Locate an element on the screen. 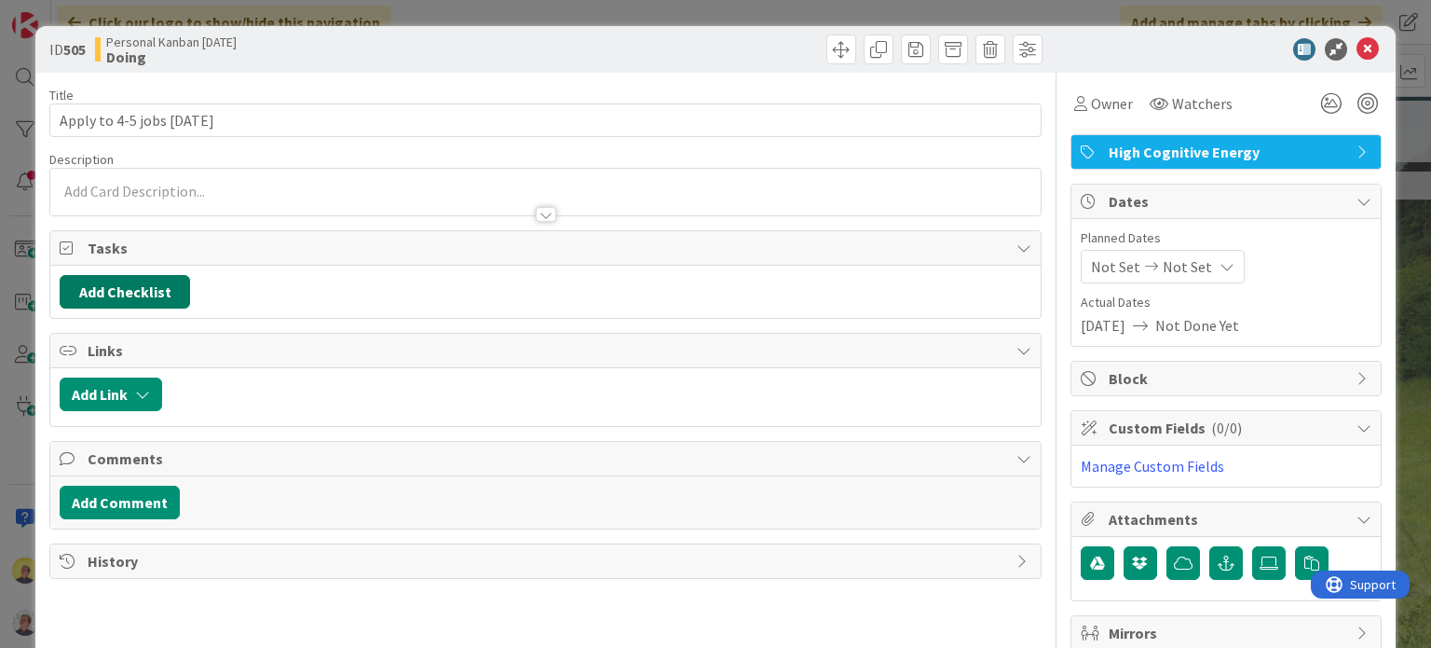  button: Add Checklist is located at coordinates (125, 292).